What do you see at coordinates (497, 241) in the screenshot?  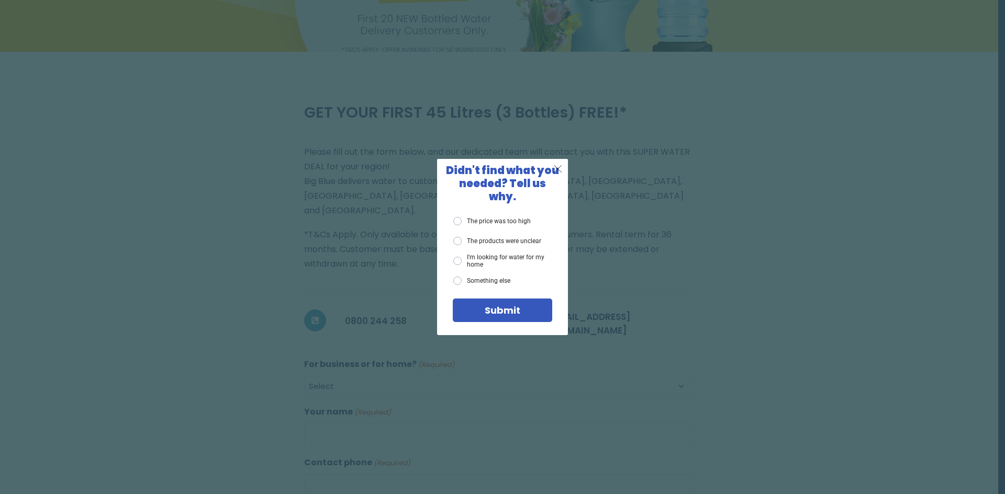 I see `label: The products were unclear` at bounding box center [497, 241].